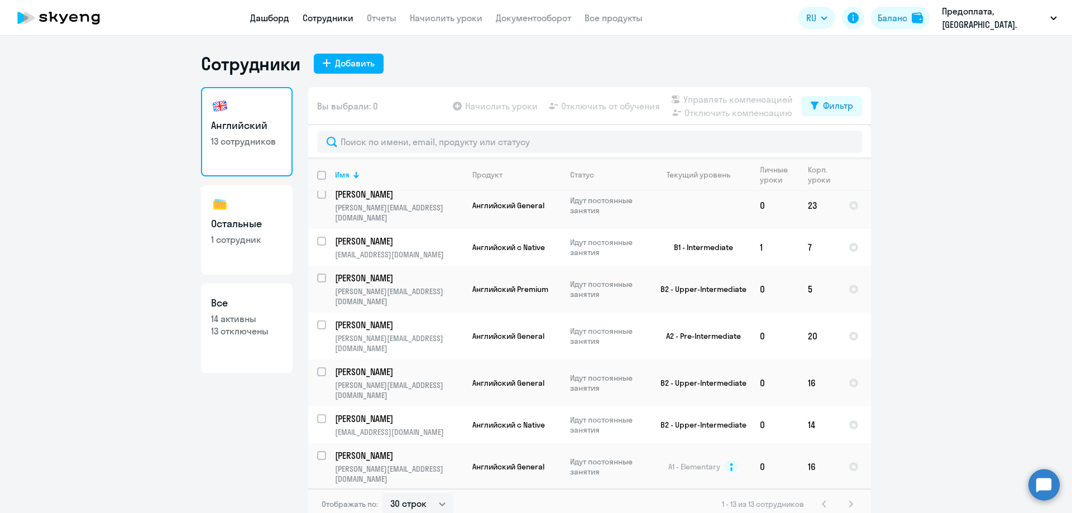 Image resolution: width=1072 pixels, height=513 pixels. Describe the element at coordinates (347, 106) in the screenshot. I see `span: Вы выбрали: 0` at that location.